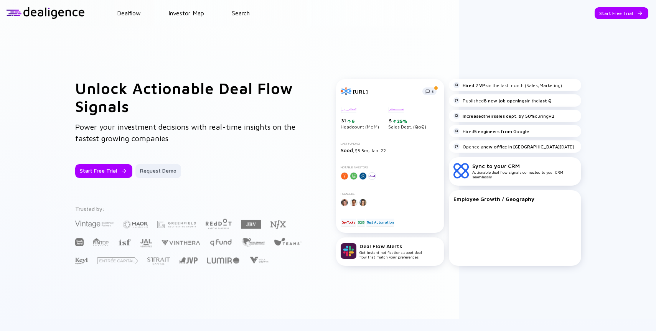 The image size is (656, 331). Describe the element at coordinates (186, 13) in the screenshot. I see `a: Investor Map` at that location.